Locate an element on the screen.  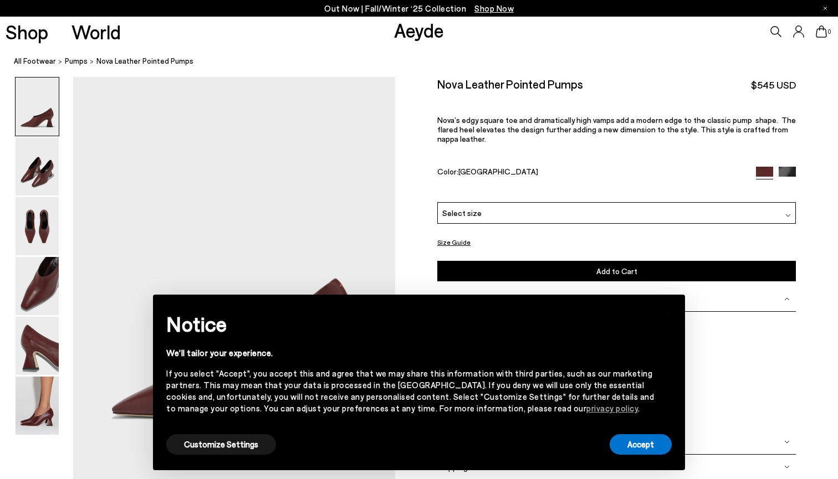
span: pumps is located at coordinates (76, 61).